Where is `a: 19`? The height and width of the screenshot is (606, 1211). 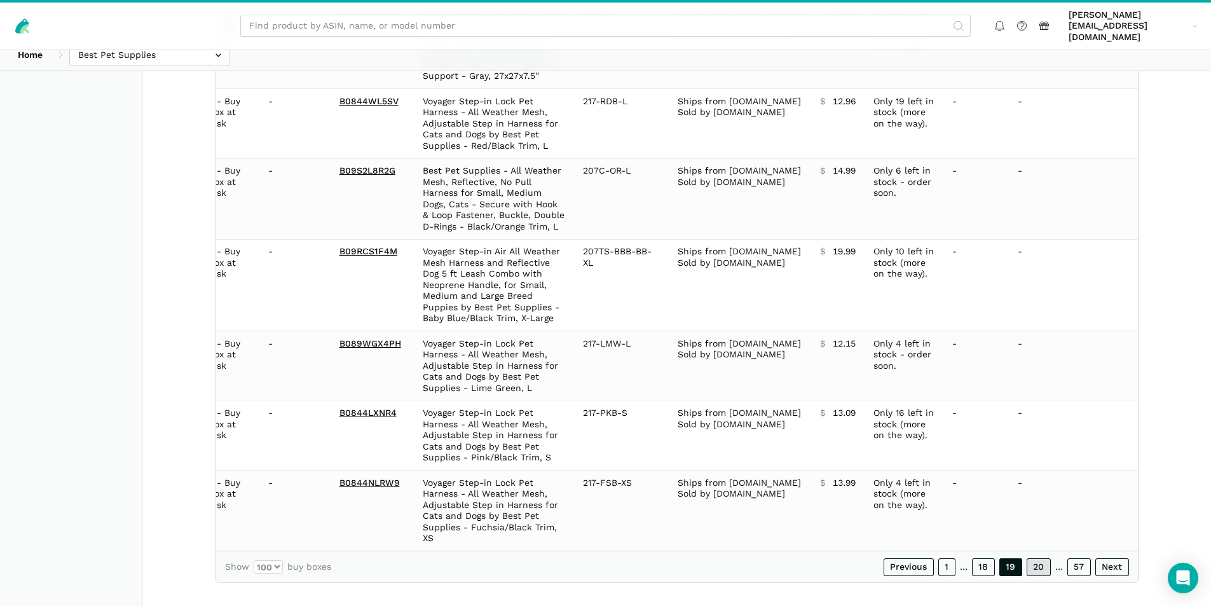
a: 19 is located at coordinates (1011, 567).